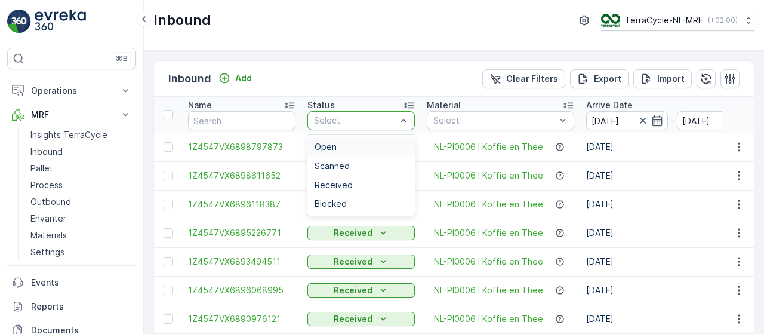 Image resolution: width=764 pixels, height=334 pixels. Describe the element at coordinates (72, 306) in the screenshot. I see `a: Reports` at that location.